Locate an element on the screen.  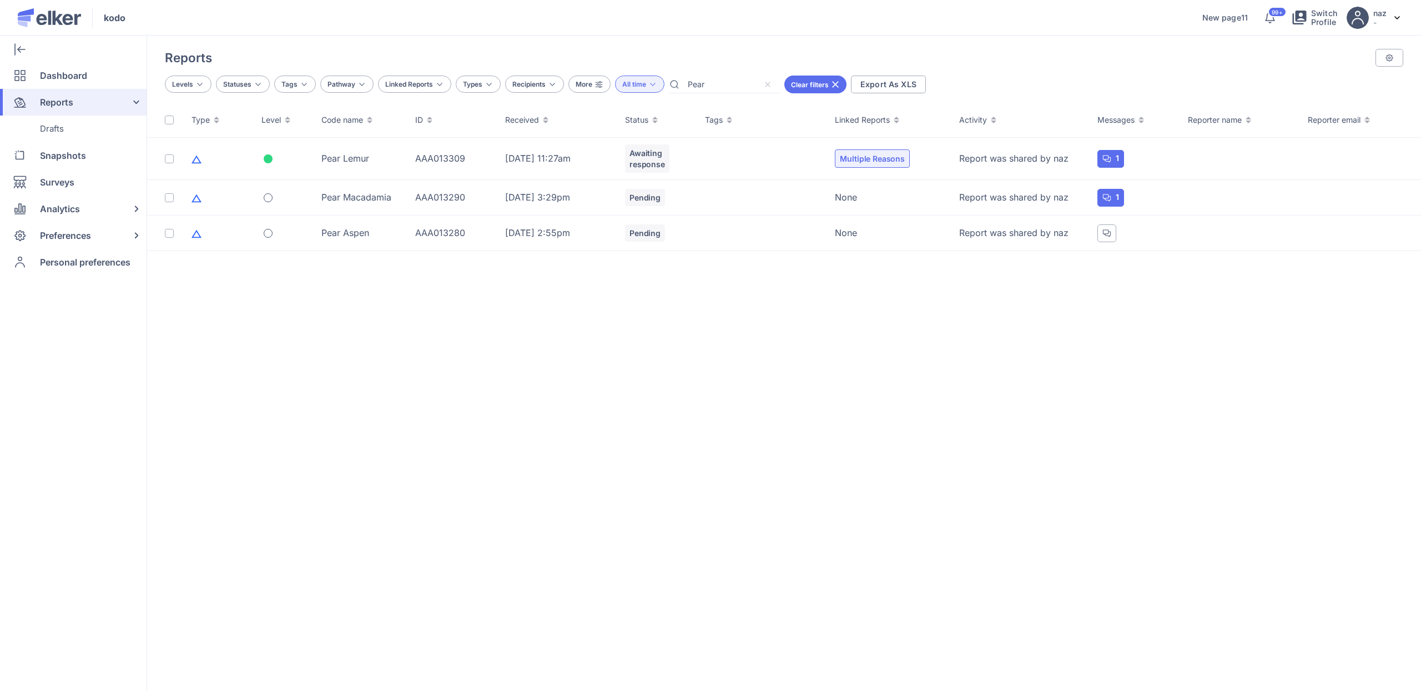
button: Types is located at coordinates (478, 84).